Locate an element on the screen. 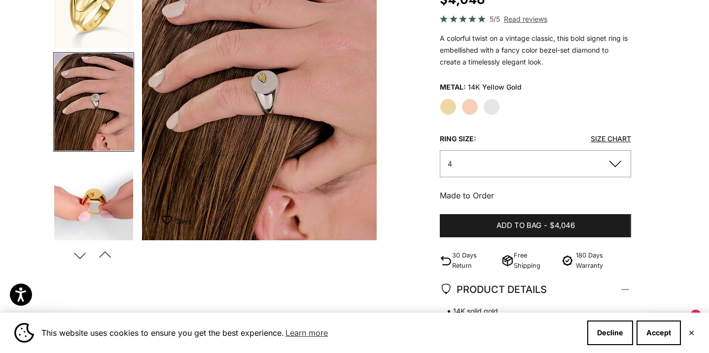 This screenshot has height=353, width=709. span: 4 is located at coordinates (449, 164).